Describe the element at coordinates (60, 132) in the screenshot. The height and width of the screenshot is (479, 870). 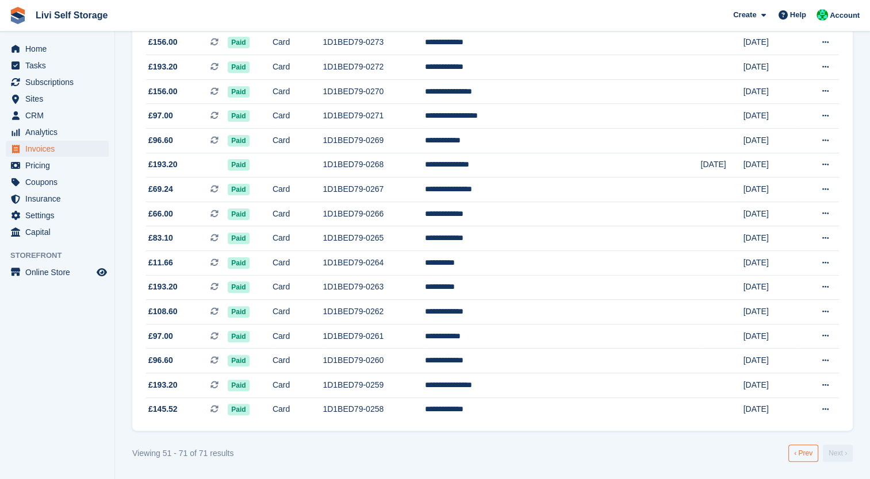
I see `span: Analytics` at that location.